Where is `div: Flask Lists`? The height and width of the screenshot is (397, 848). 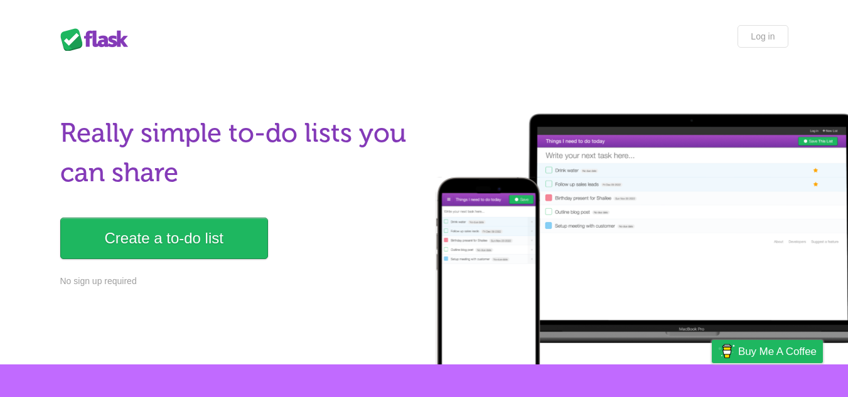
div: Flask Lists is located at coordinates (98, 40).